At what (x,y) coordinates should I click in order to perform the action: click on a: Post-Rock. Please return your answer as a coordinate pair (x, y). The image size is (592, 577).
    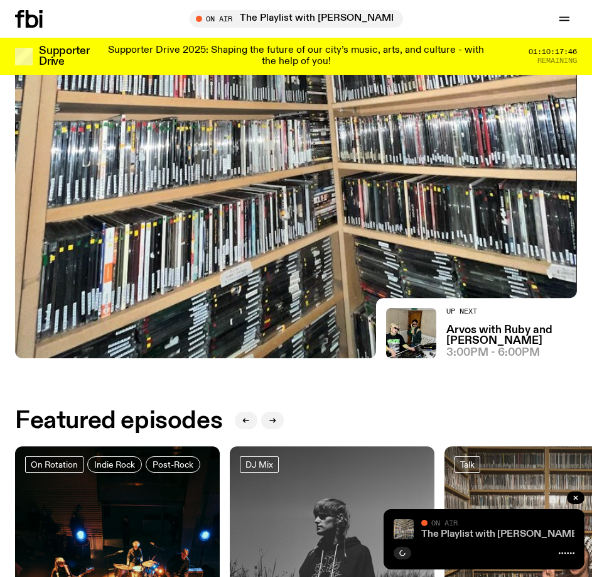
    Looking at the image, I should click on (173, 464).